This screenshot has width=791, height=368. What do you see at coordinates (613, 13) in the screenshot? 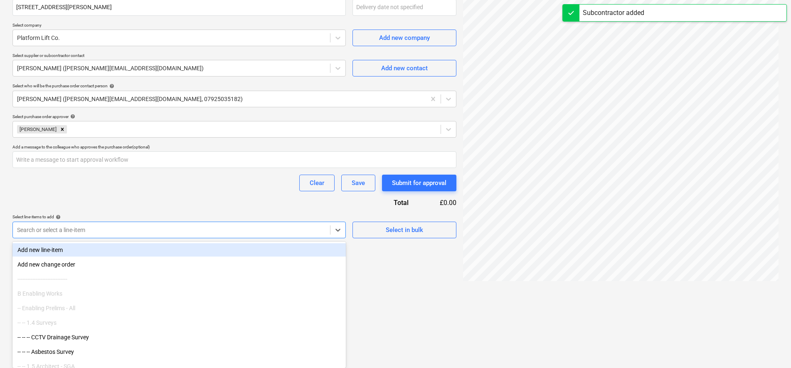
I see `div: Subcontractor added` at bounding box center [613, 13].